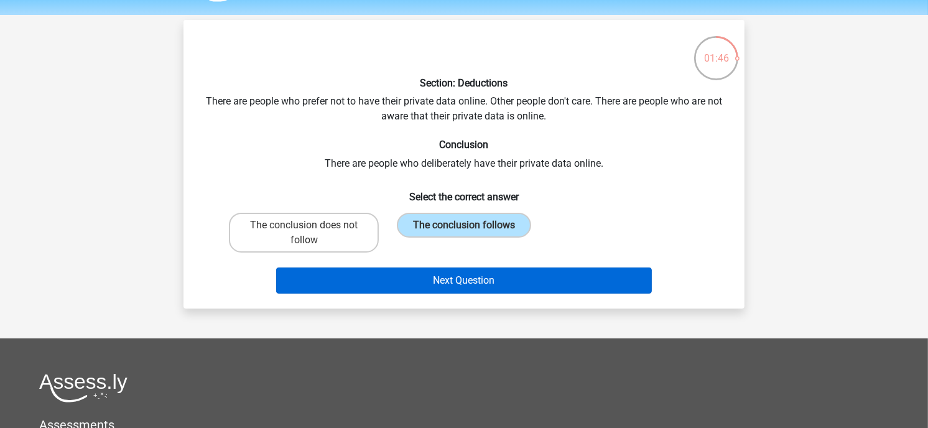 The width and height of the screenshot is (928, 428). What do you see at coordinates (464, 192) in the screenshot?
I see `h6: Select the correct answer` at bounding box center [464, 192].